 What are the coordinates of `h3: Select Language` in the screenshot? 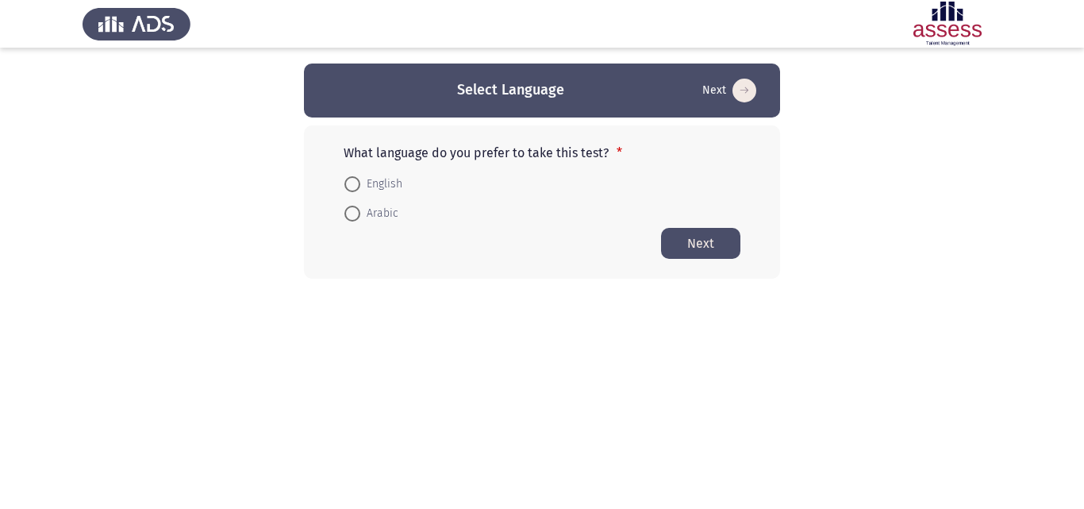 It's located at (510, 90).